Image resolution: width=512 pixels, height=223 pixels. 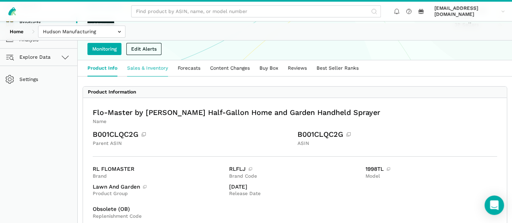 I want to click on div: Release Date, so click(x=294, y=193).